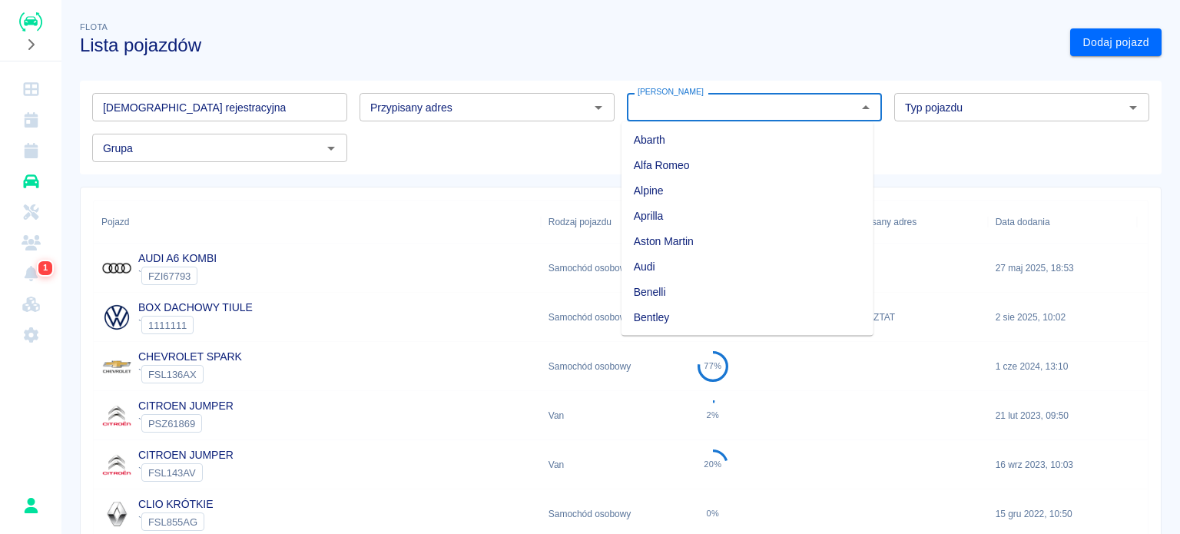 The image size is (1180, 534). I want to click on div: 0%, so click(712, 513).